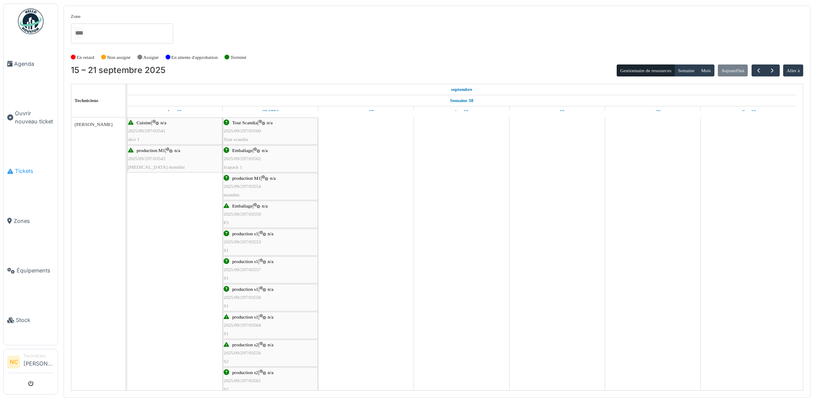 Image resolution: width=816 pixels, height=398 pixels. I want to click on input: Tous, so click(79, 33).